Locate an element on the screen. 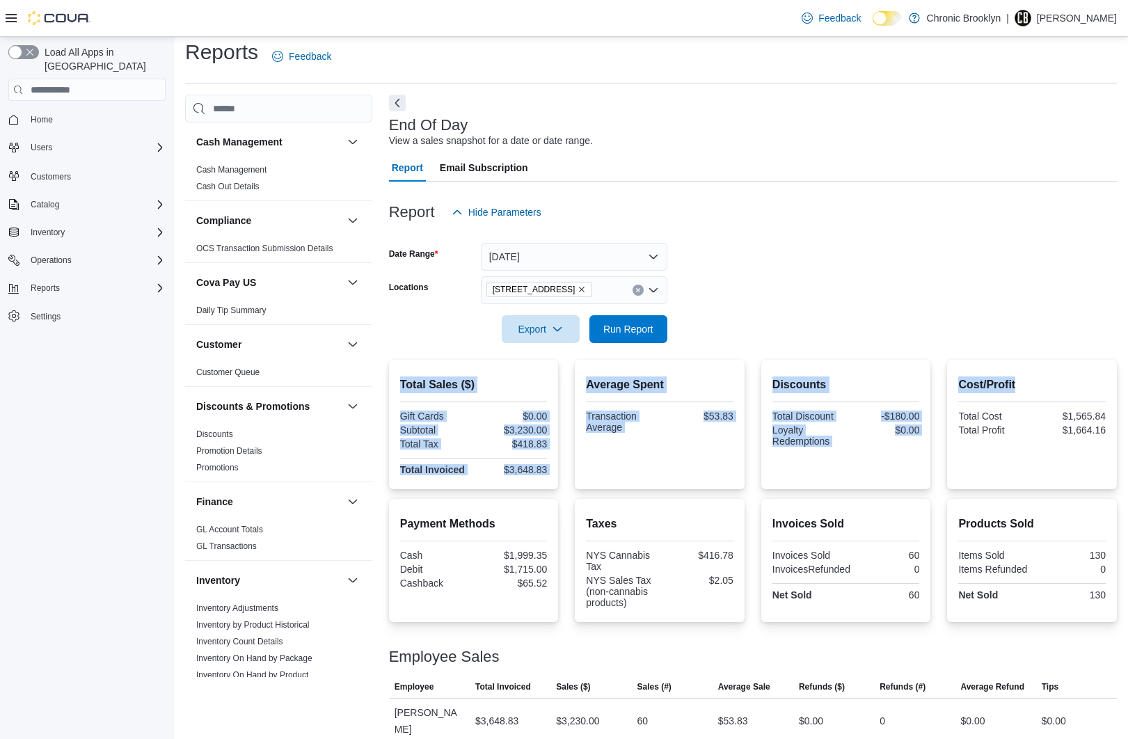  h2: Taxes is located at coordinates (660, 524).